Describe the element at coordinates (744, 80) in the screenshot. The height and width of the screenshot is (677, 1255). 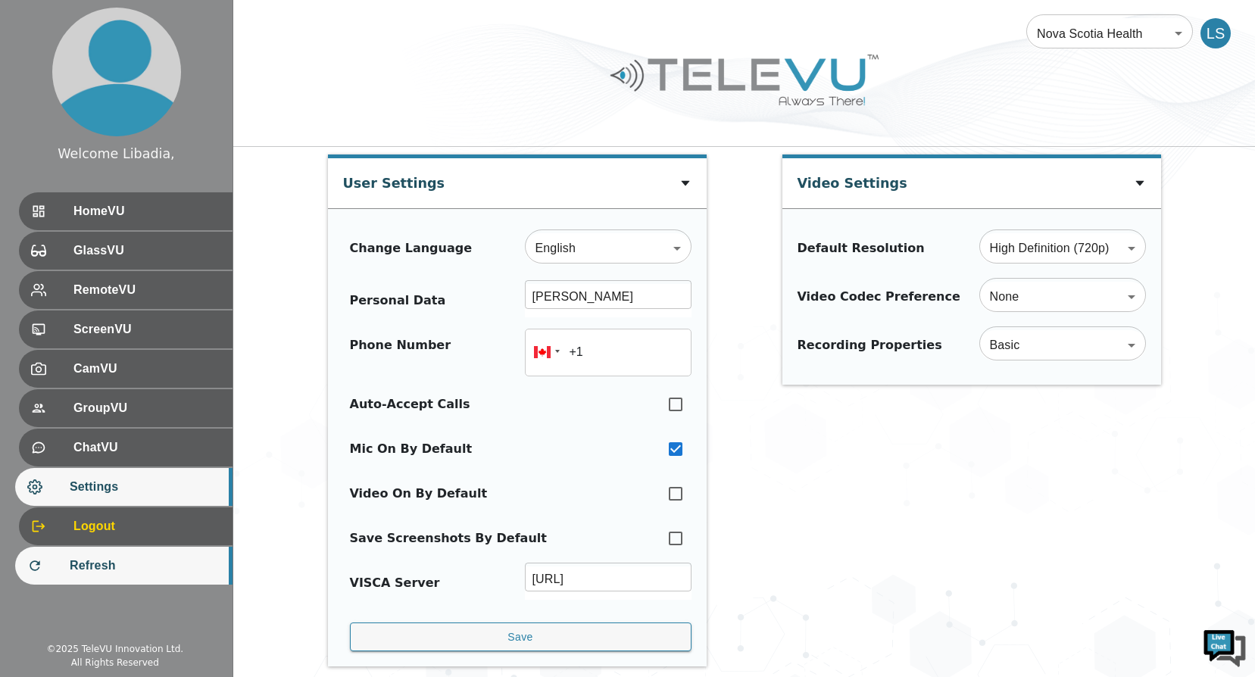
I see `img: Logo` at that location.